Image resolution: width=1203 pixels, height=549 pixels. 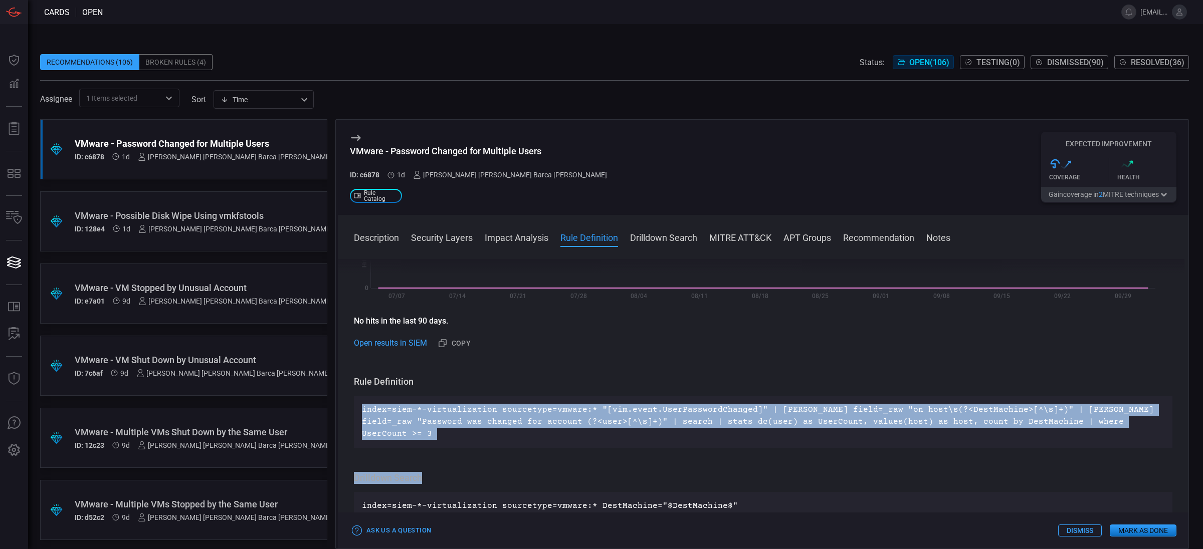 What do you see at coordinates (1147, 177) in the screenshot?
I see `div: Health` at bounding box center [1147, 177].